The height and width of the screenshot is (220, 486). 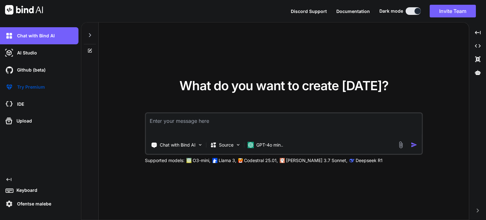 What do you see at coordinates (164, 160) in the screenshot?
I see `p: Supported models:` at bounding box center [164, 160].